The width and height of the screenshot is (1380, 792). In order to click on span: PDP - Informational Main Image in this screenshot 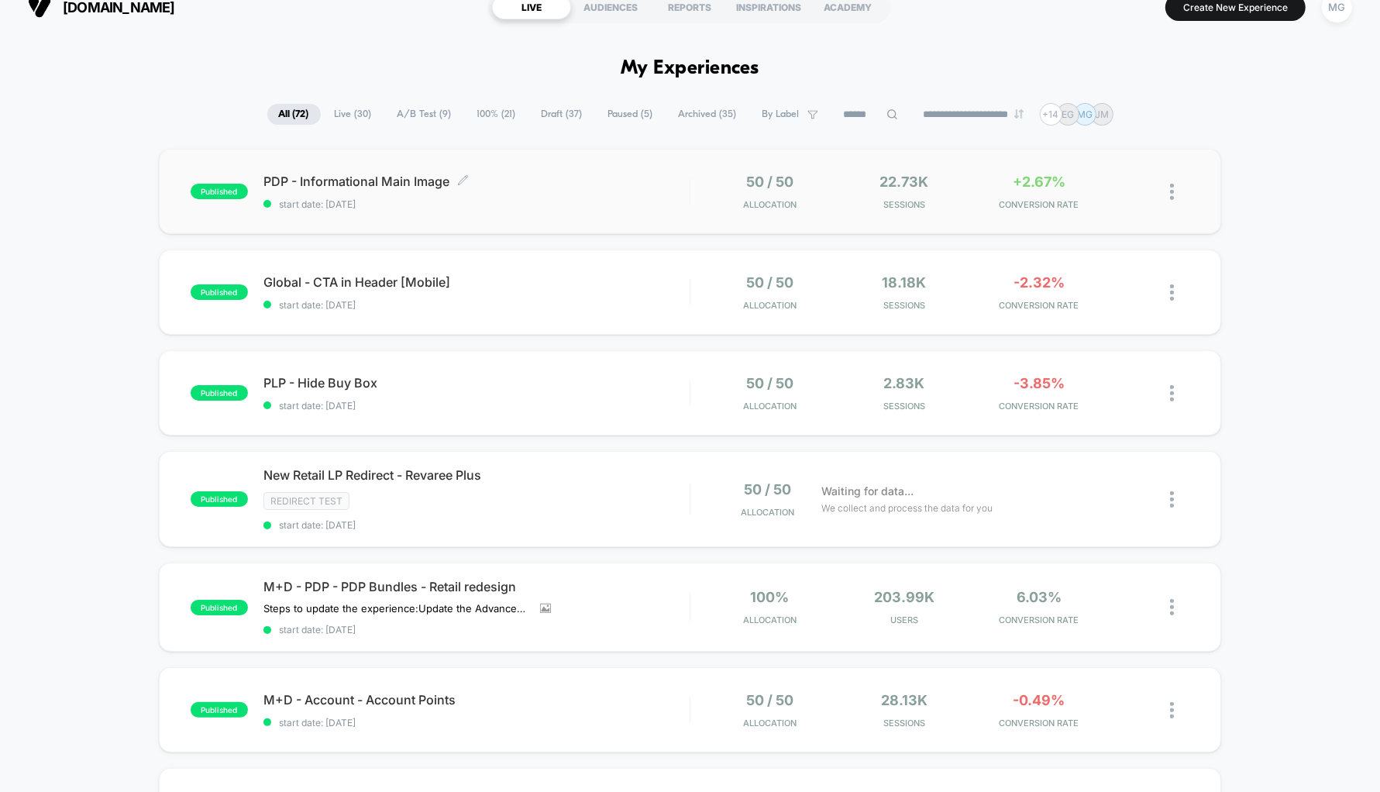, I will do `click(477, 181)`.